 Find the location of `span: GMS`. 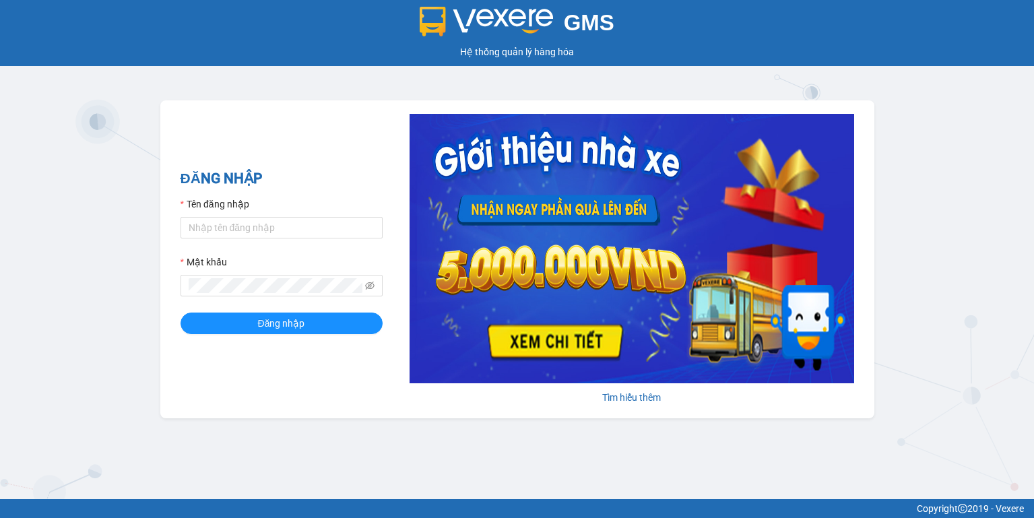

span: GMS is located at coordinates (589, 22).